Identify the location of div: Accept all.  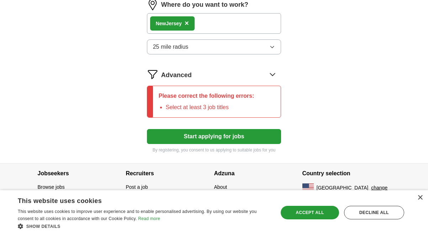
(309, 213).